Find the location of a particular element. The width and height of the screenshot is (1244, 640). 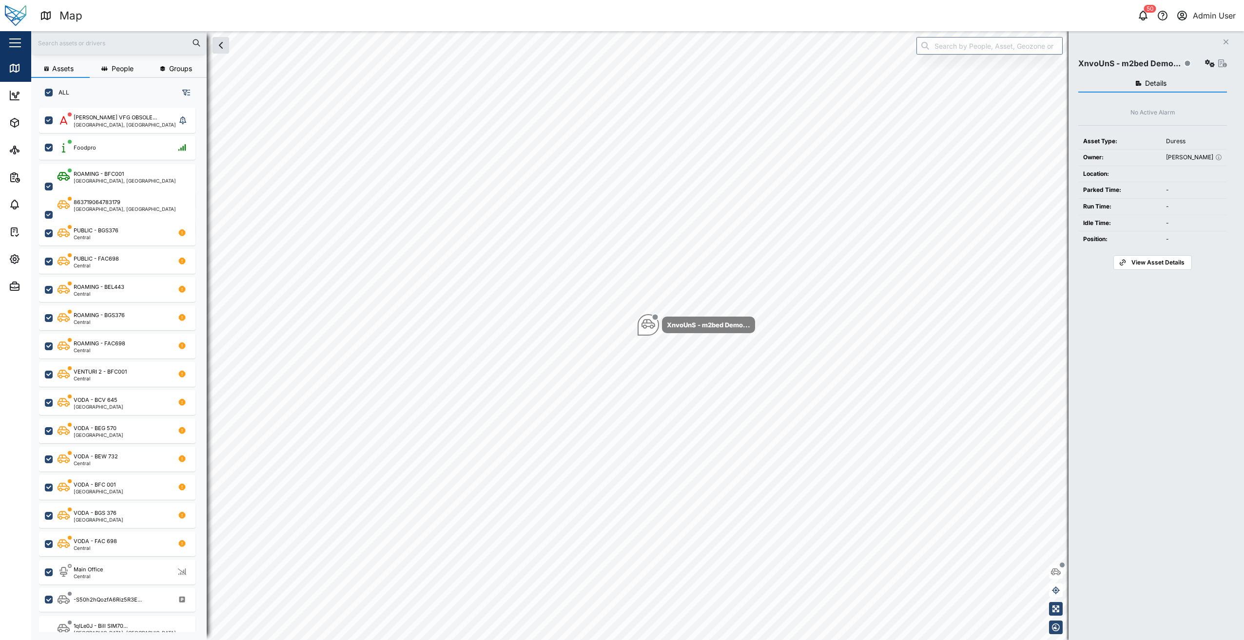

div: Location: is located at coordinates (1119, 174).